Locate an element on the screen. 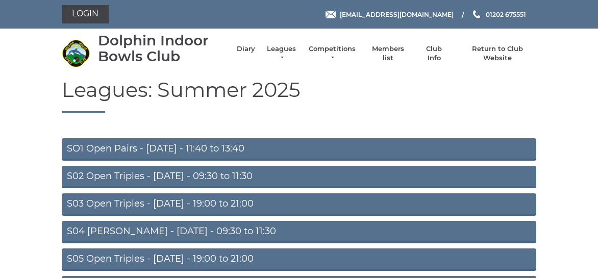 This screenshot has width=598, height=278. div: Dolphin Indoor Bowls Club is located at coordinates (162, 48).